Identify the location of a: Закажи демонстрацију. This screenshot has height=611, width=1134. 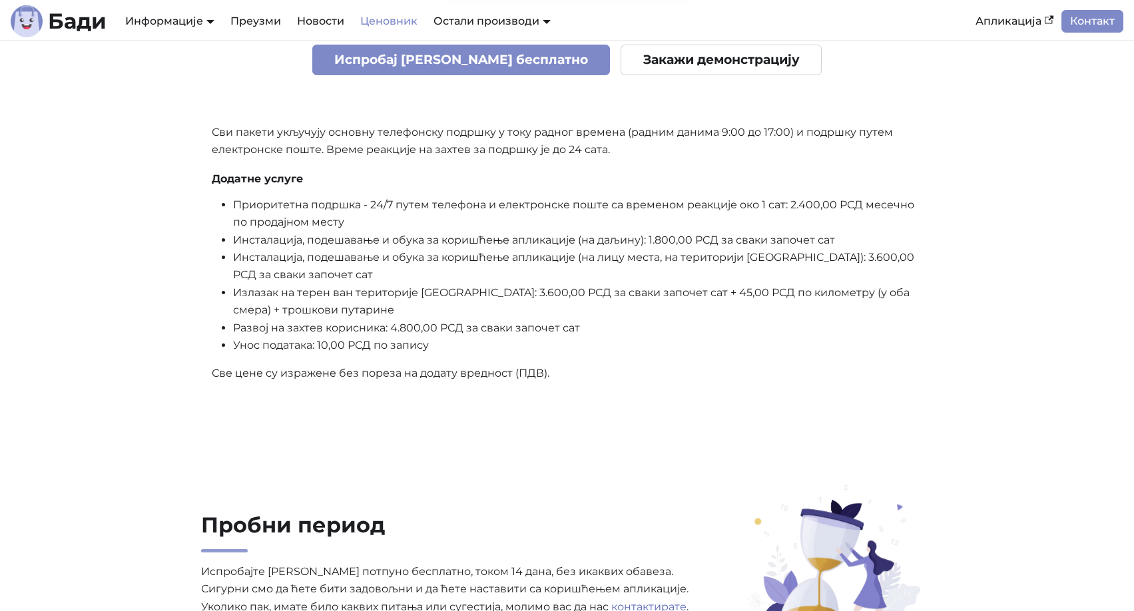
(721, 60).